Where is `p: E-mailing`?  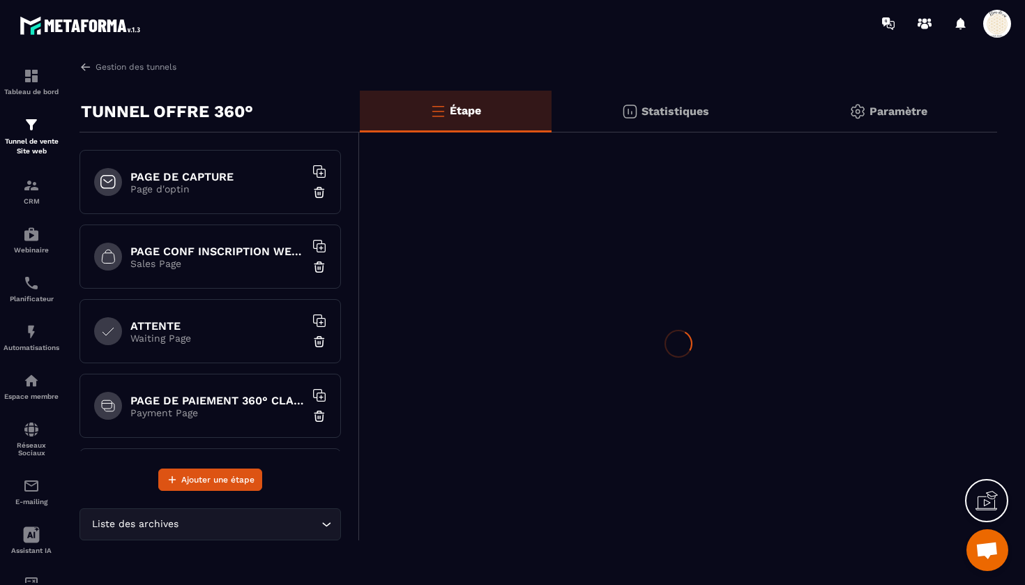
p: E-mailing is located at coordinates (31, 501).